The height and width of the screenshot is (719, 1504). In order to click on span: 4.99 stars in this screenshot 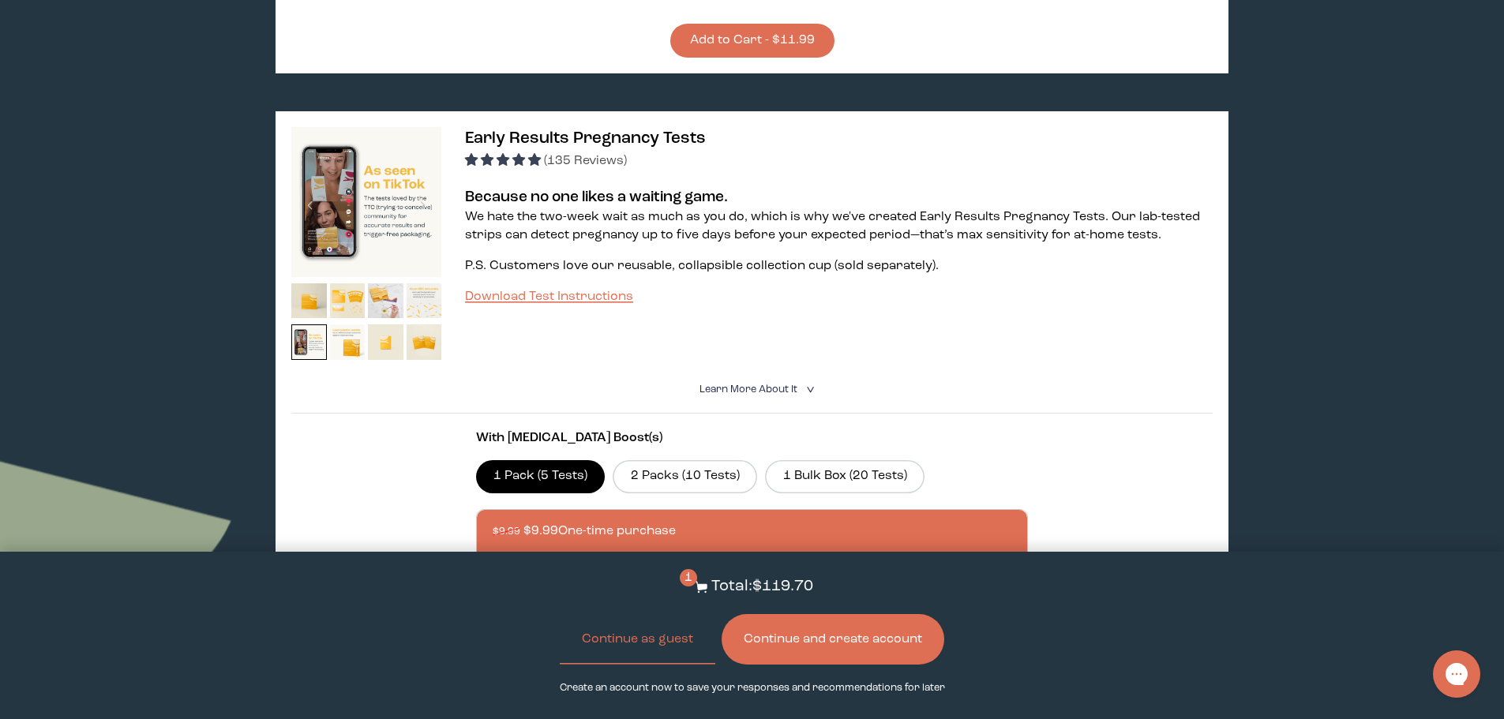, I will do `click(505, 161)`.